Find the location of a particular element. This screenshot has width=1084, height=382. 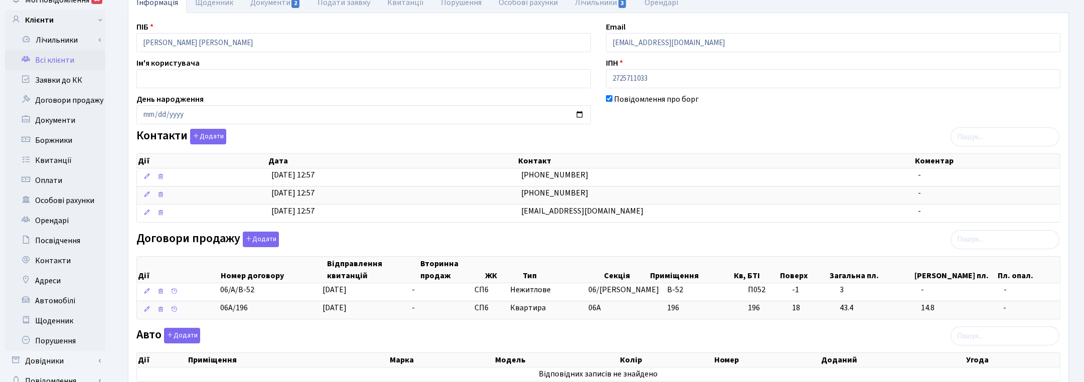

a: Щоденник is located at coordinates (55, 321).